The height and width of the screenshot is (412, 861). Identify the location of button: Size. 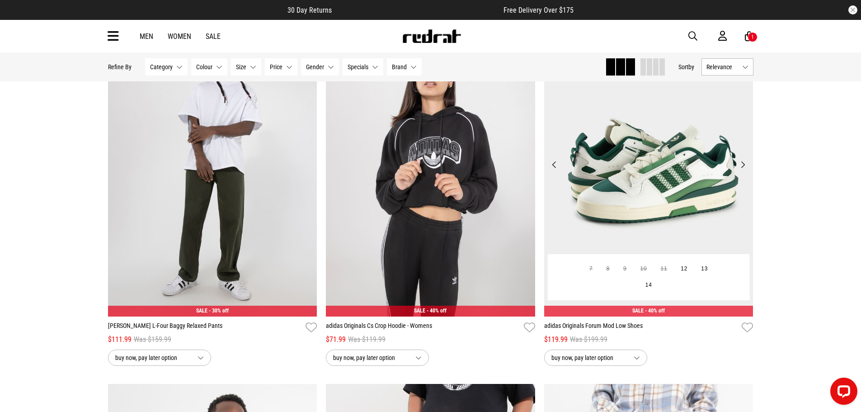
(246, 67).